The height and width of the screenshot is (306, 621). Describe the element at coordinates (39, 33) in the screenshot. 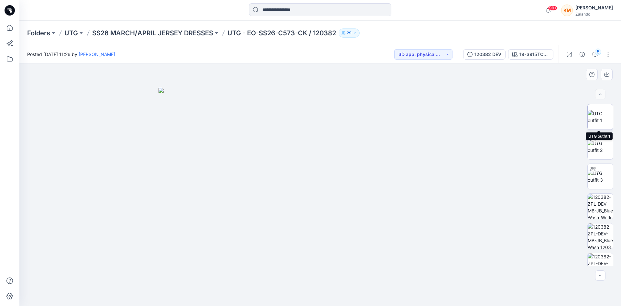

I see `p: Folders` at that location.